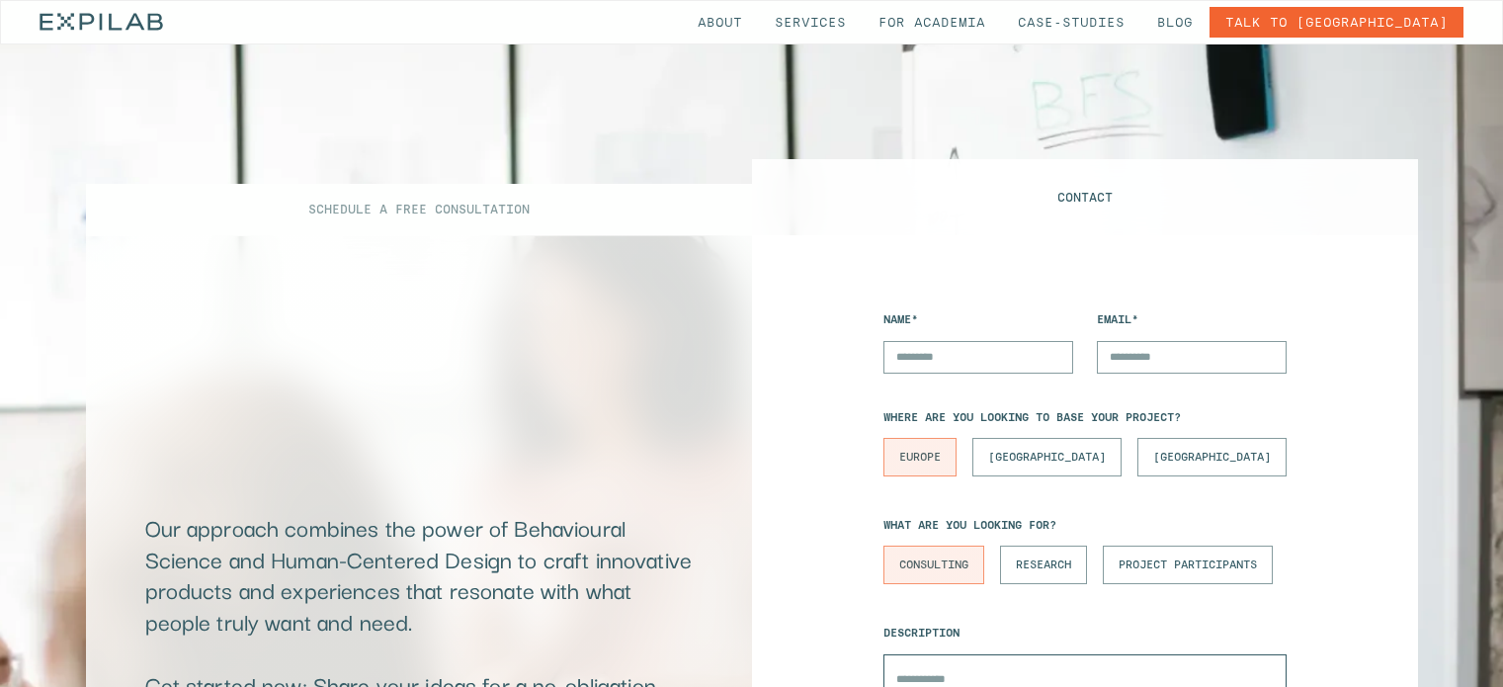 This screenshot has width=1503, height=687. What do you see at coordinates (1071, 22) in the screenshot?
I see `a: Case-studies` at bounding box center [1071, 22].